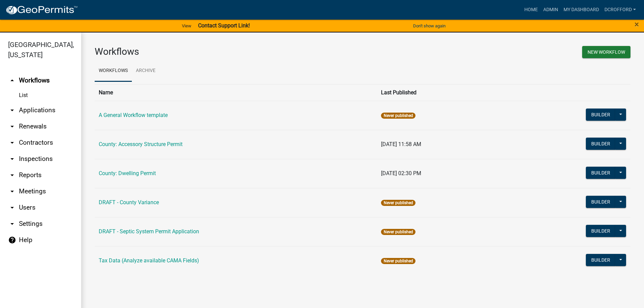 This screenshot has width=644, height=308. Describe the element at coordinates (12, 240) in the screenshot. I see `i: help` at that location.